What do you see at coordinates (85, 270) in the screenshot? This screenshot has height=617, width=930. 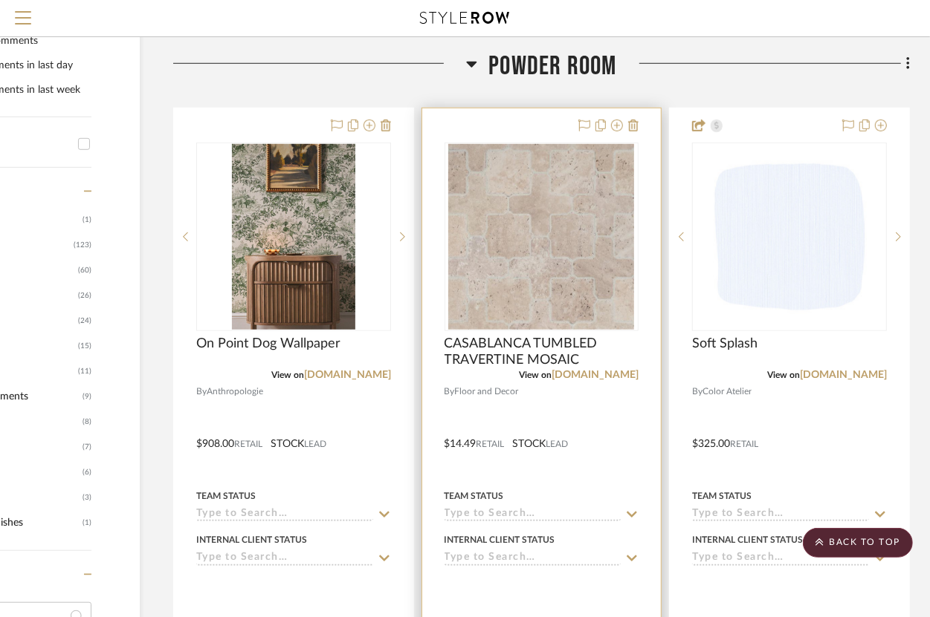 I see `span: (60)` at bounding box center [85, 270].